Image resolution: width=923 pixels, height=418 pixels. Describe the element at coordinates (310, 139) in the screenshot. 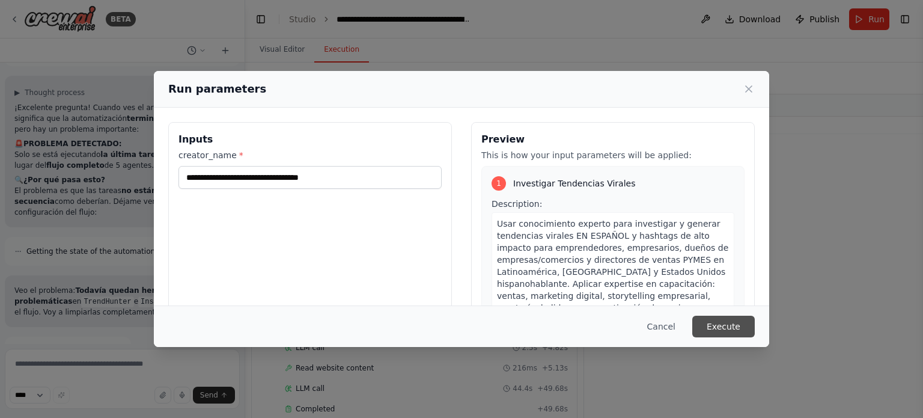

I see `h3: Inputs` at that location.